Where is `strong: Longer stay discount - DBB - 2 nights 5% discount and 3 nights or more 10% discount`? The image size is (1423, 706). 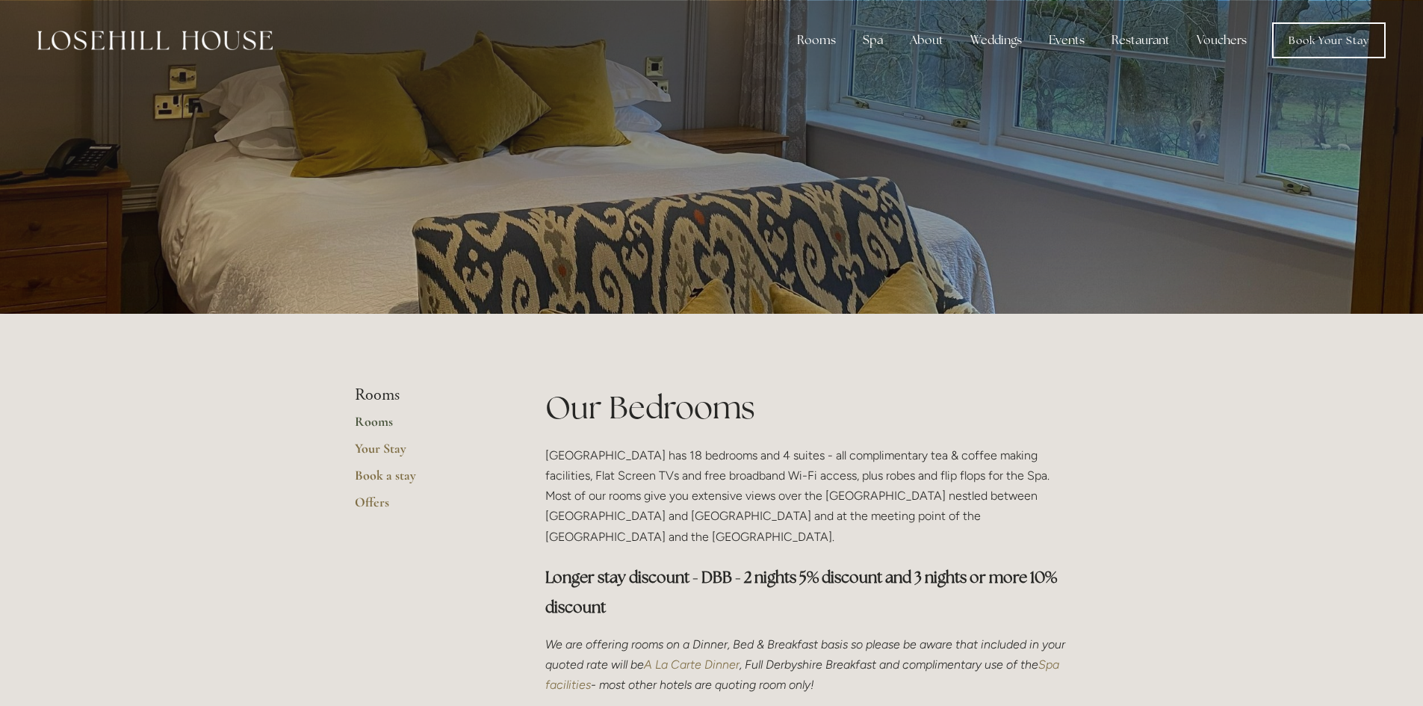 strong: Longer stay discount - DBB - 2 nights 5% discount and 3 nights or more 10% discount is located at coordinates (802, 592).